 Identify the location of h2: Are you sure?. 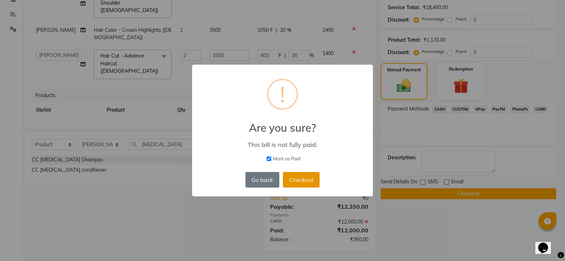
(283, 124).